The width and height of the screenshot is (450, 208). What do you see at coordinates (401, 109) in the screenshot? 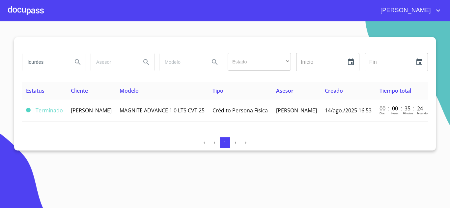
I see `p: 00 : 00 : 35 : 24` at bounding box center [401, 109].